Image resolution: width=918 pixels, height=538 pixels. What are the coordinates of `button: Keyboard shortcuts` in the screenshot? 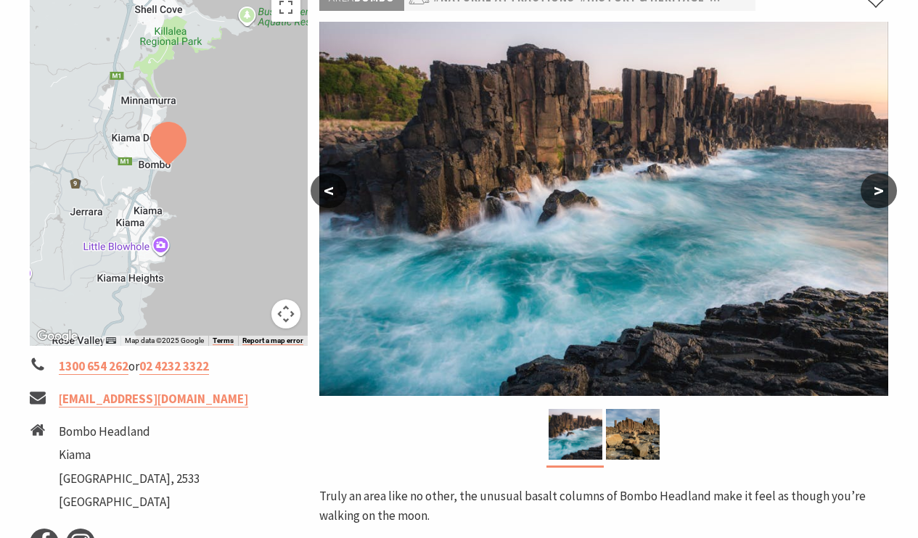 It's located at (111, 341).